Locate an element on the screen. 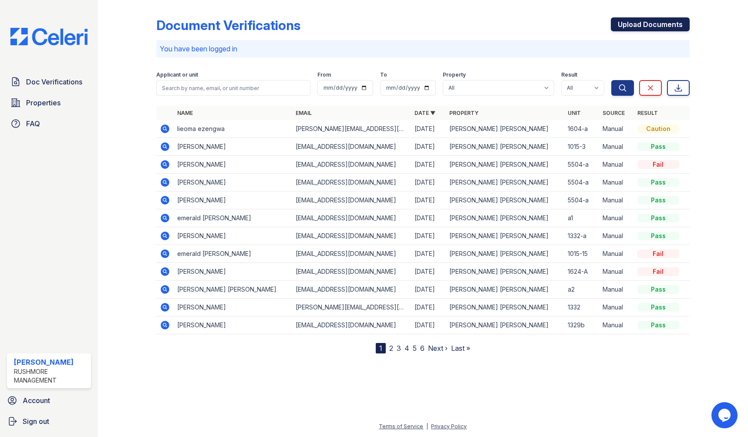 The width and height of the screenshot is (748, 437). label: Result is located at coordinates (569, 75).